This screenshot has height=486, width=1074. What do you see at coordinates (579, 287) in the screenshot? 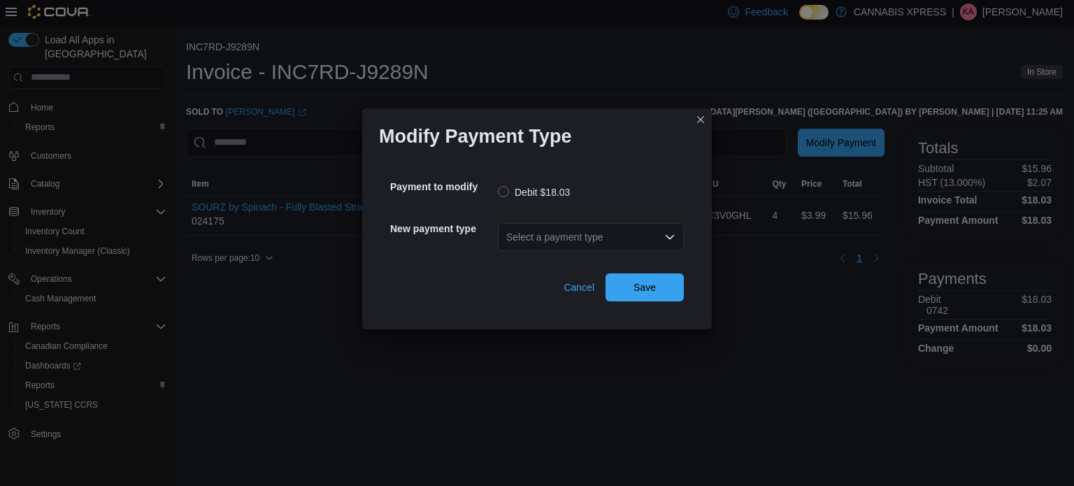
I see `button: Cancel` at bounding box center [579, 287].